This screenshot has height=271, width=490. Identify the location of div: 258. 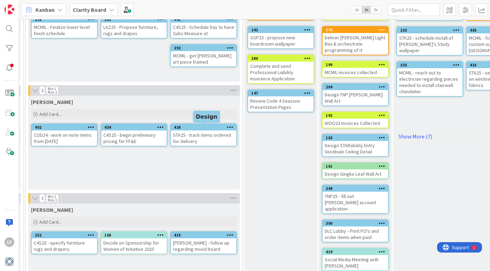
(66, 19).